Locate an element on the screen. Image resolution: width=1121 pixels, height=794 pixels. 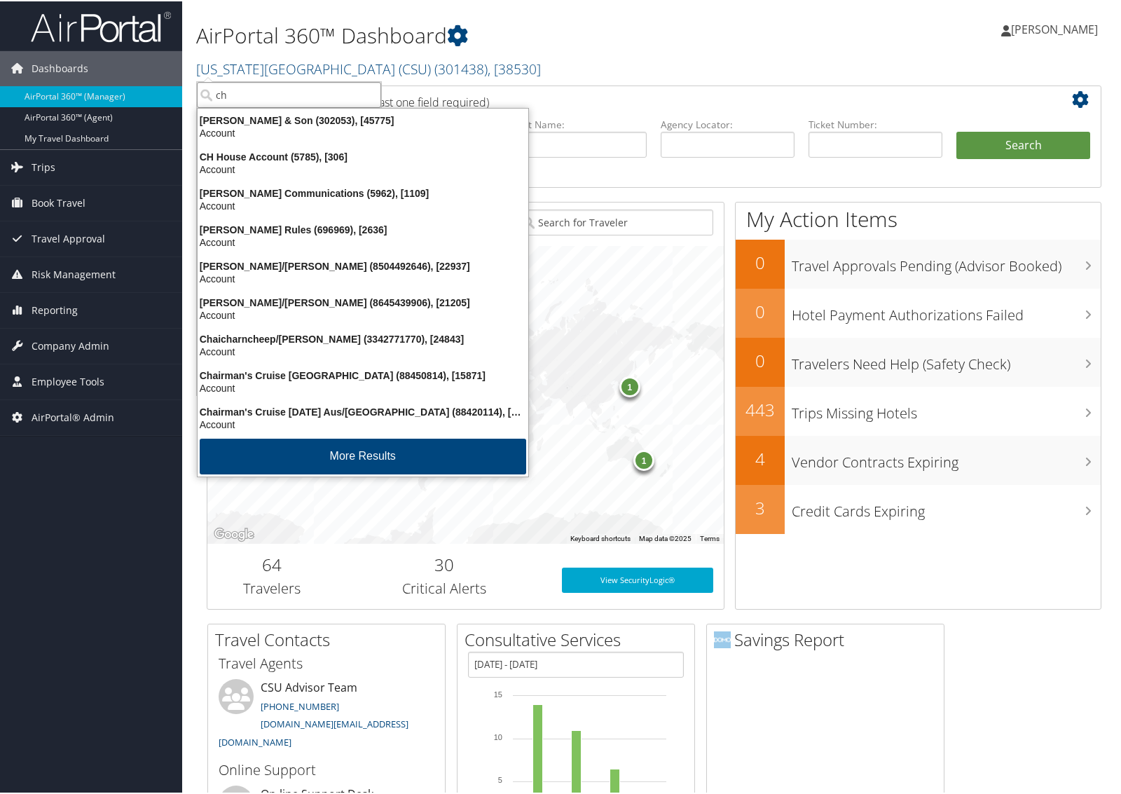
span: , [ 38530 ] is located at coordinates (514, 67).